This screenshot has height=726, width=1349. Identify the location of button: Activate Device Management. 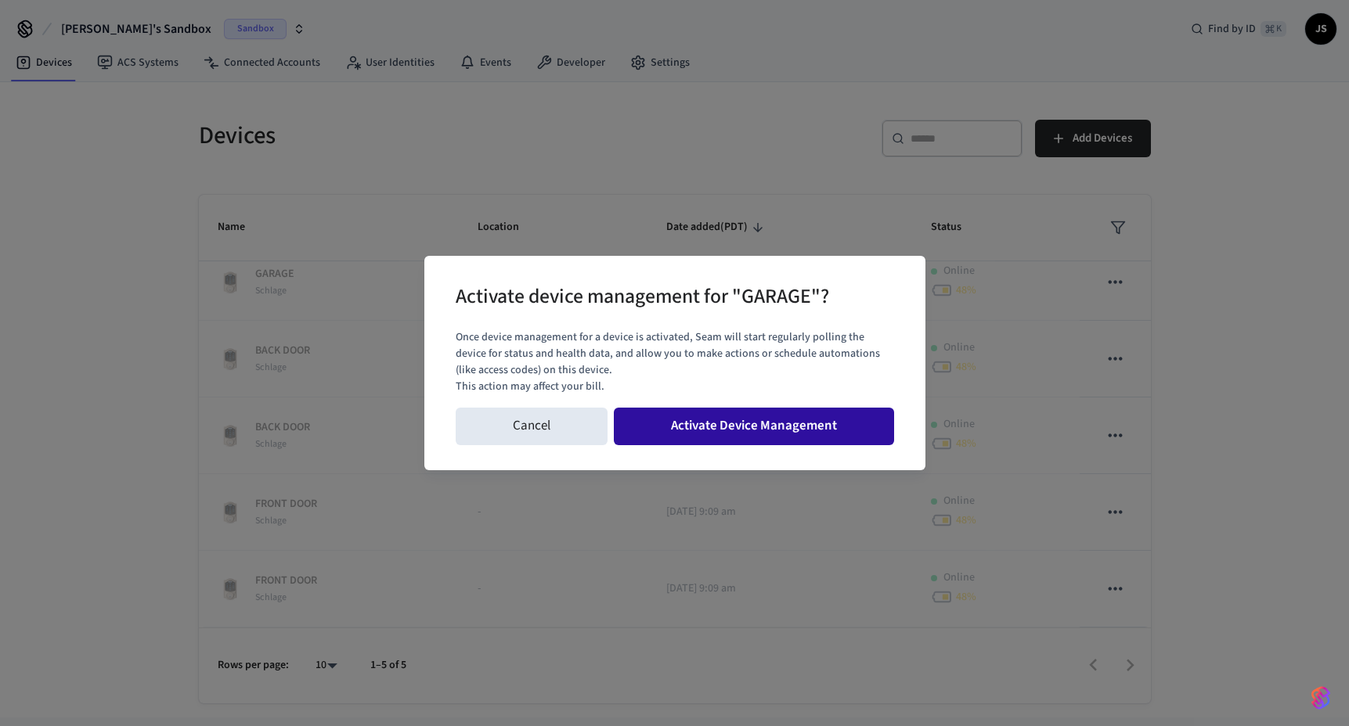
(754, 427).